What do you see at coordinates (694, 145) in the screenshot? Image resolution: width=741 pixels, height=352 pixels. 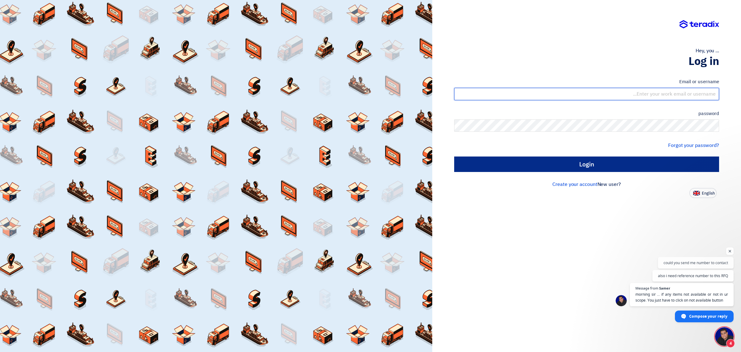 I see `font: Forgot your password?` at bounding box center [694, 145].